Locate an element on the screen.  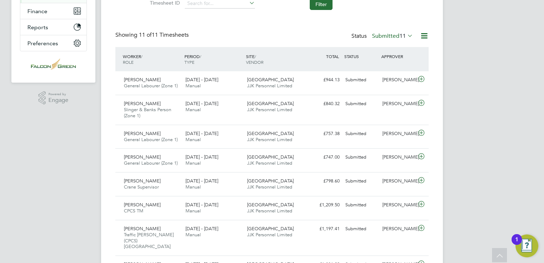
span: Engage is located at coordinates (58, 100).